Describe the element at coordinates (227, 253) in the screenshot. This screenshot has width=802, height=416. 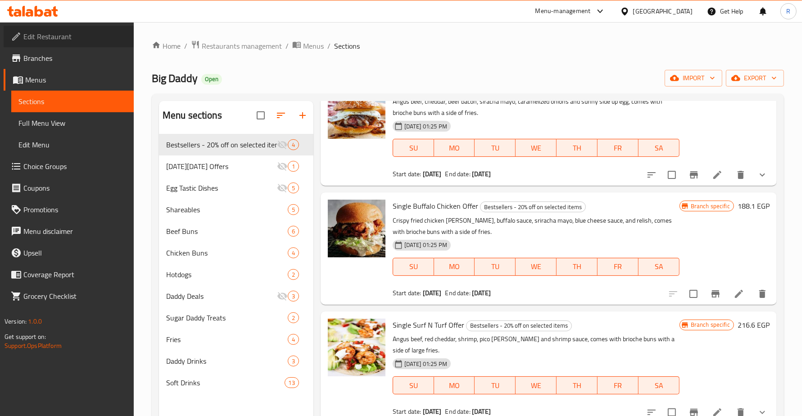
I see `div: Chicken Buns` at that location.